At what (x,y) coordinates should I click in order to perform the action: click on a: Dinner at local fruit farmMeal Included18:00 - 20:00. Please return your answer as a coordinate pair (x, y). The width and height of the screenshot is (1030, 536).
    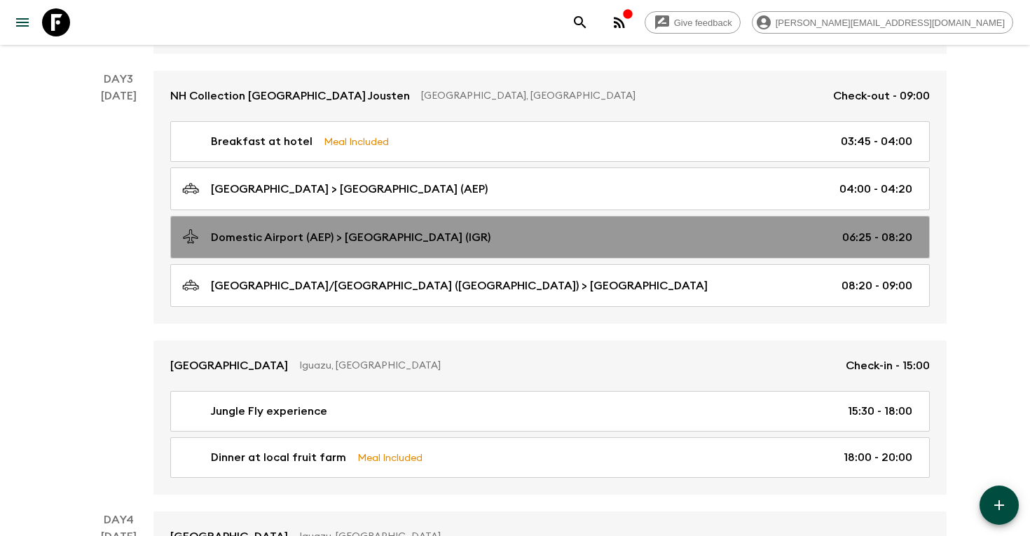
    Looking at the image, I should click on (550, 457).